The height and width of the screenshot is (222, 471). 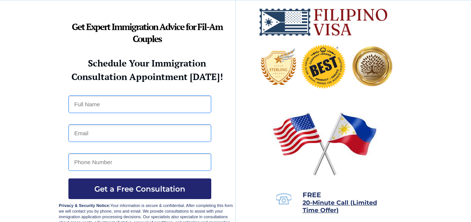 What do you see at coordinates (340, 207) in the screenshot?
I see `a: 20-Minute Call (Limited Time Offer)` at bounding box center [340, 207].